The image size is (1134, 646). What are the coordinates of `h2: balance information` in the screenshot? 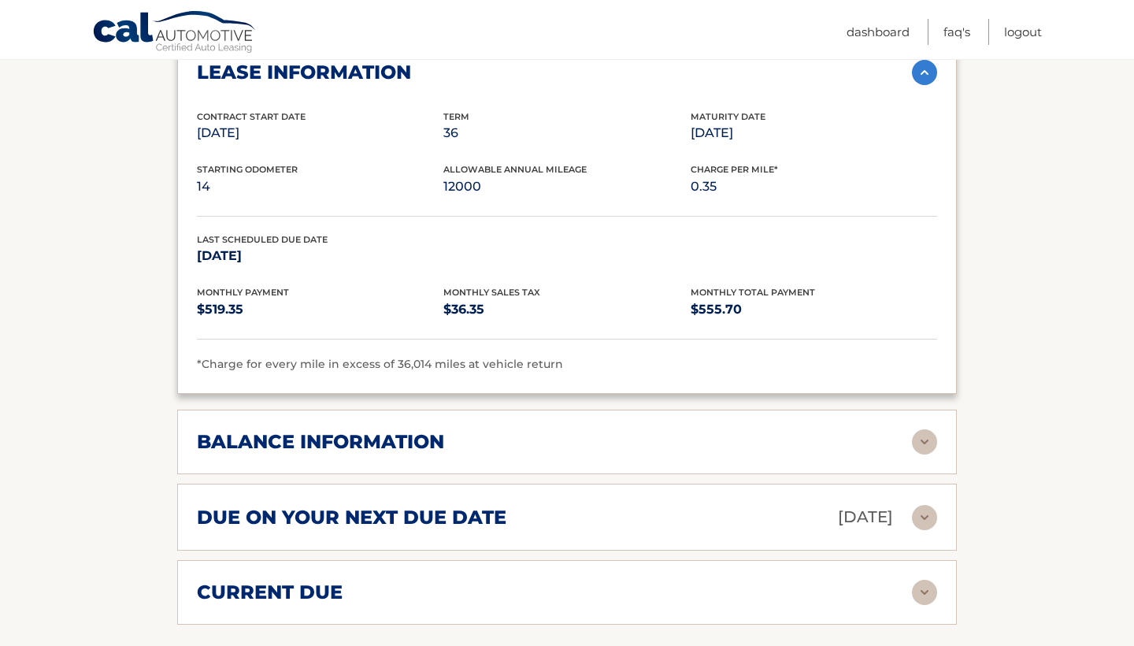 It's located at (320, 442).